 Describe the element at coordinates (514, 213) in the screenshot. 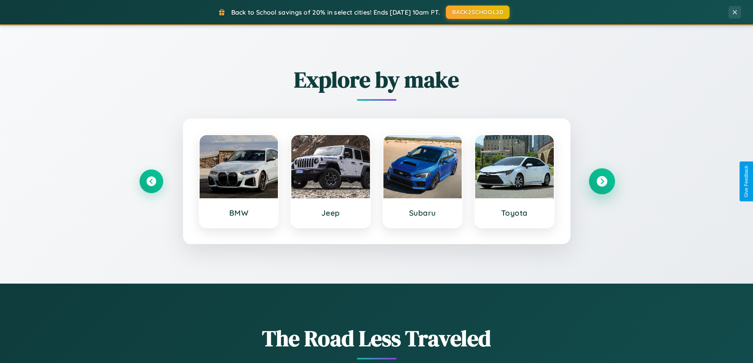

I see `h3: Toyota` at that location.